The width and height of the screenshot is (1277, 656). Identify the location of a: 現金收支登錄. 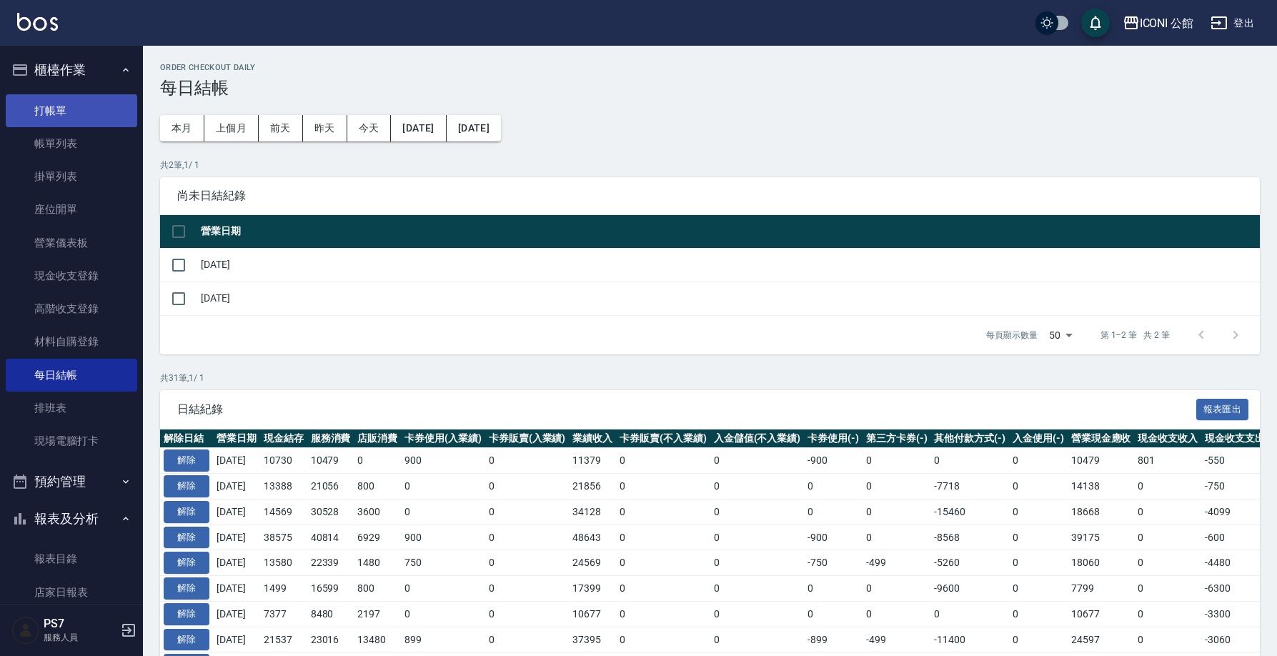
(71, 276).